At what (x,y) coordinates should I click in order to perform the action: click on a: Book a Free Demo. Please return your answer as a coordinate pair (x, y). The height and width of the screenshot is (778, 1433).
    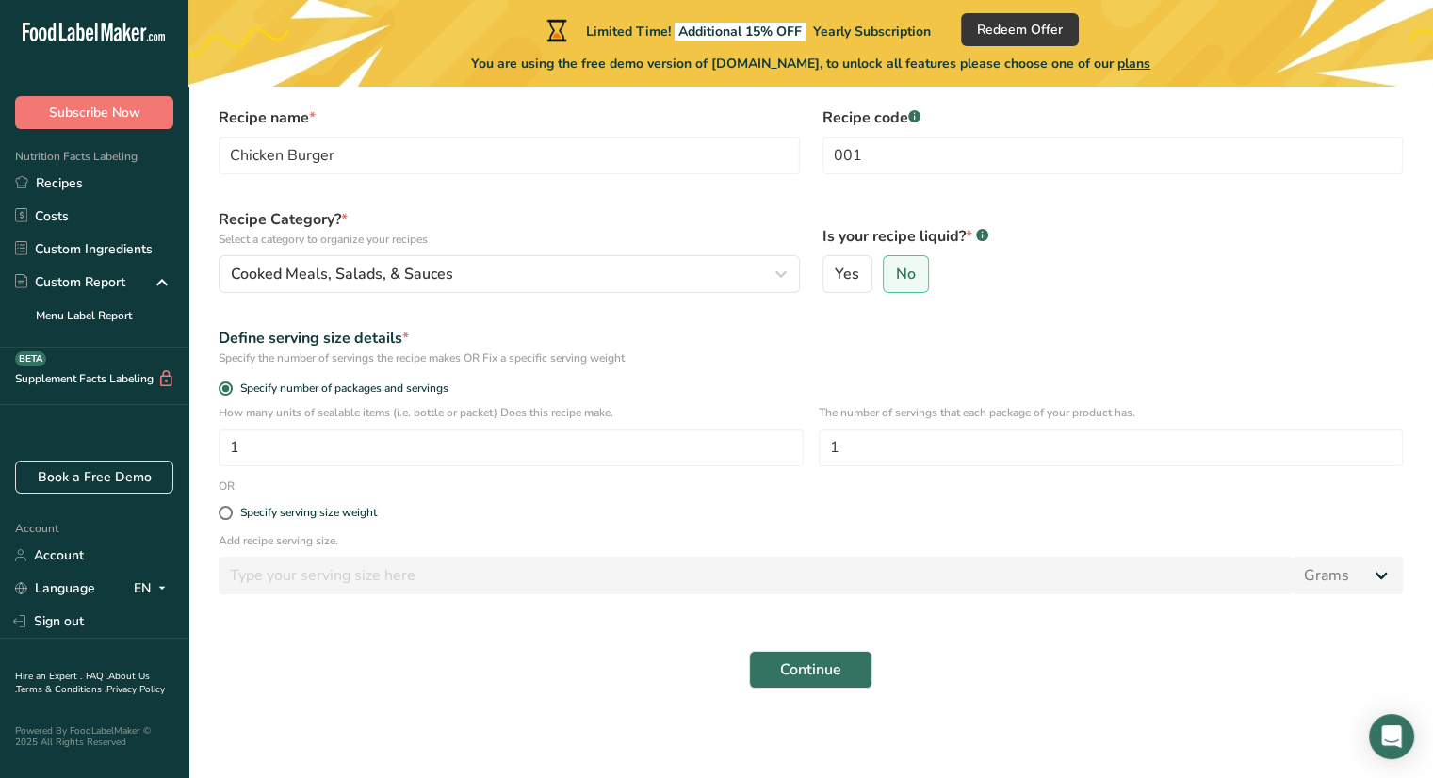
    Looking at the image, I should click on (94, 477).